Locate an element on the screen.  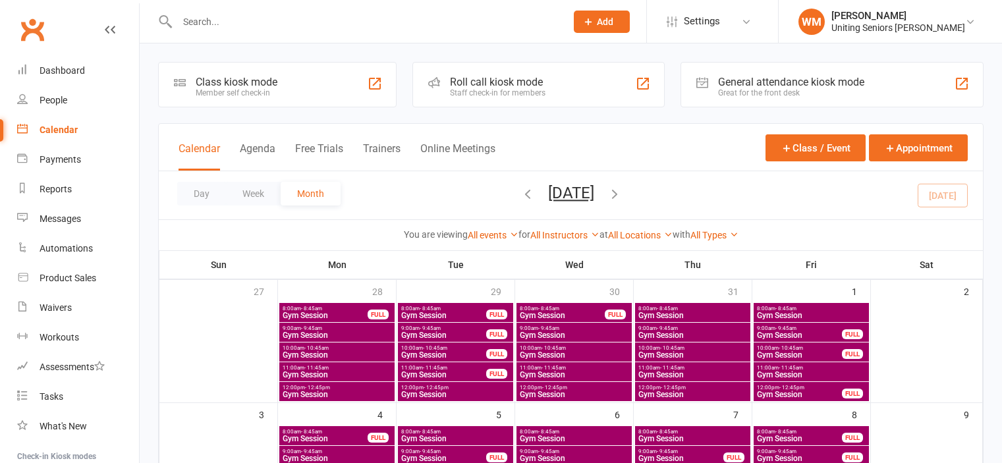
div: 31 is located at coordinates (740, 290).